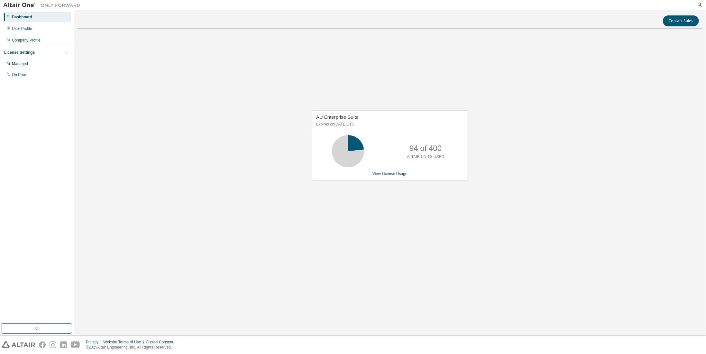 The width and height of the screenshot is (706, 354). What do you see at coordinates (125, 342) in the screenshot?
I see `div: Website Terms of Use` at bounding box center [125, 342].